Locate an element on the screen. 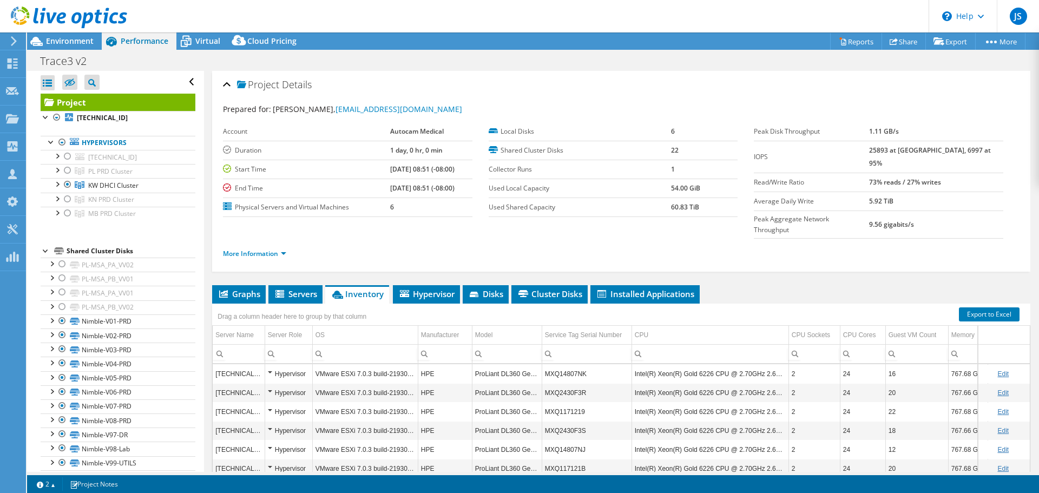  td: Column Service Tag Serial Number, Value MXQ117121B is located at coordinates (586, 468).